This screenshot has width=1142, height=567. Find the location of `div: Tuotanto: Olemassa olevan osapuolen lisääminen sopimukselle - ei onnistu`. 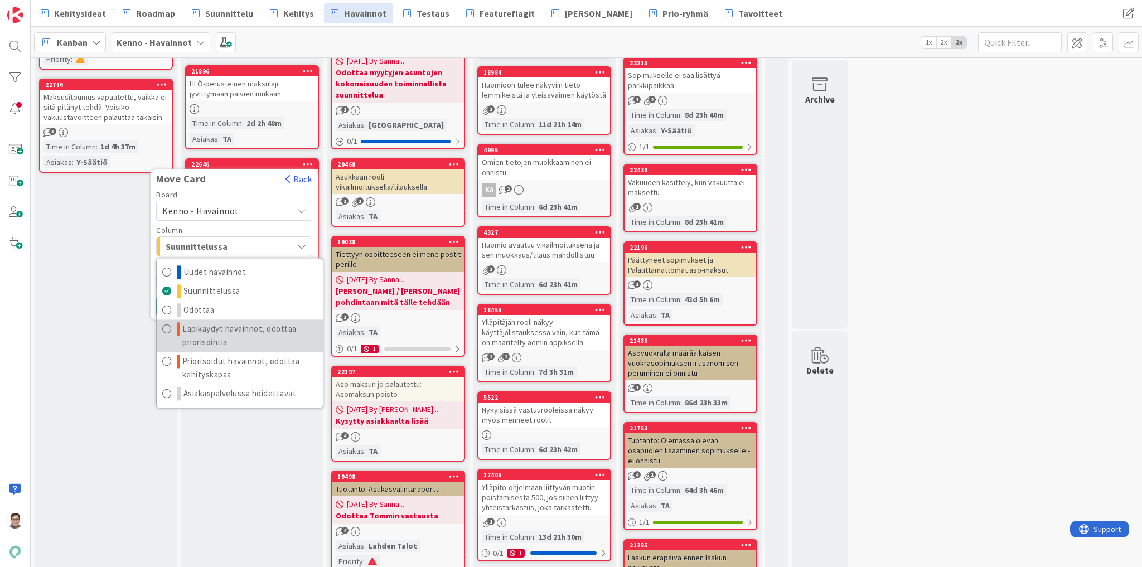

div: Tuotanto: Olemassa olevan osapuolen lisääminen sopimukselle - ei onnistu is located at coordinates (690, 451).